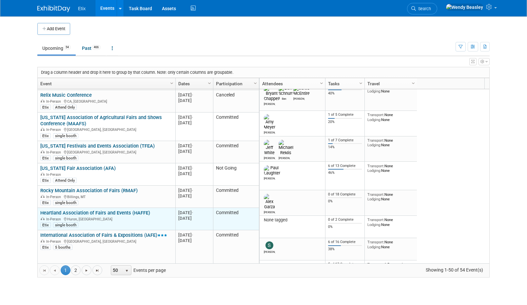 The width and height of the screenshot is (527, 305). I want to click on div: 1 of 7 Complete, so click(345, 140).